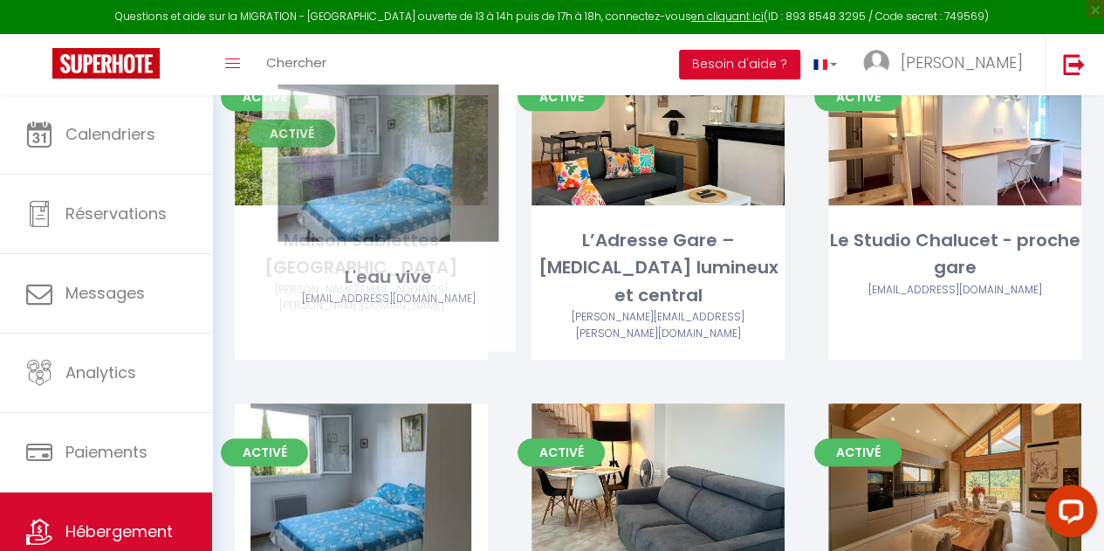 The height and width of the screenshot is (551, 1104). Describe the element at coordinates (110, 134) in the screenshot. I see `span: Calendriers` at that location.